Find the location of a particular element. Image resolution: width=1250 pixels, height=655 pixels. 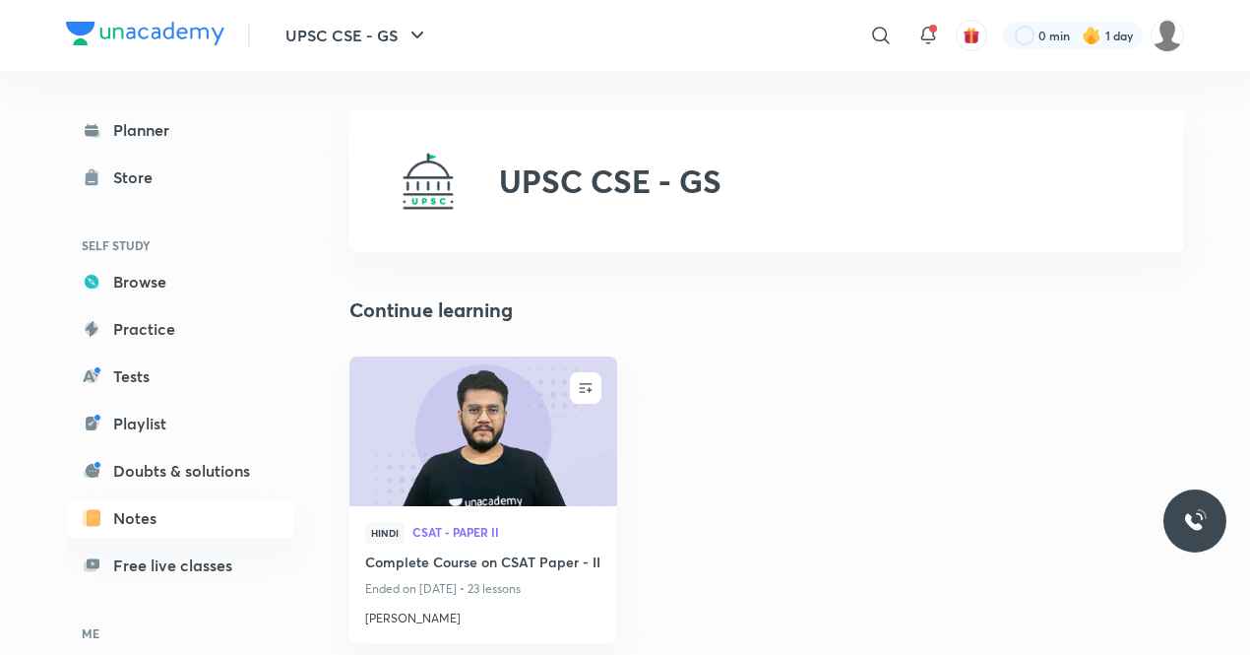

img: ttu is located at coordinates (1195, 521).